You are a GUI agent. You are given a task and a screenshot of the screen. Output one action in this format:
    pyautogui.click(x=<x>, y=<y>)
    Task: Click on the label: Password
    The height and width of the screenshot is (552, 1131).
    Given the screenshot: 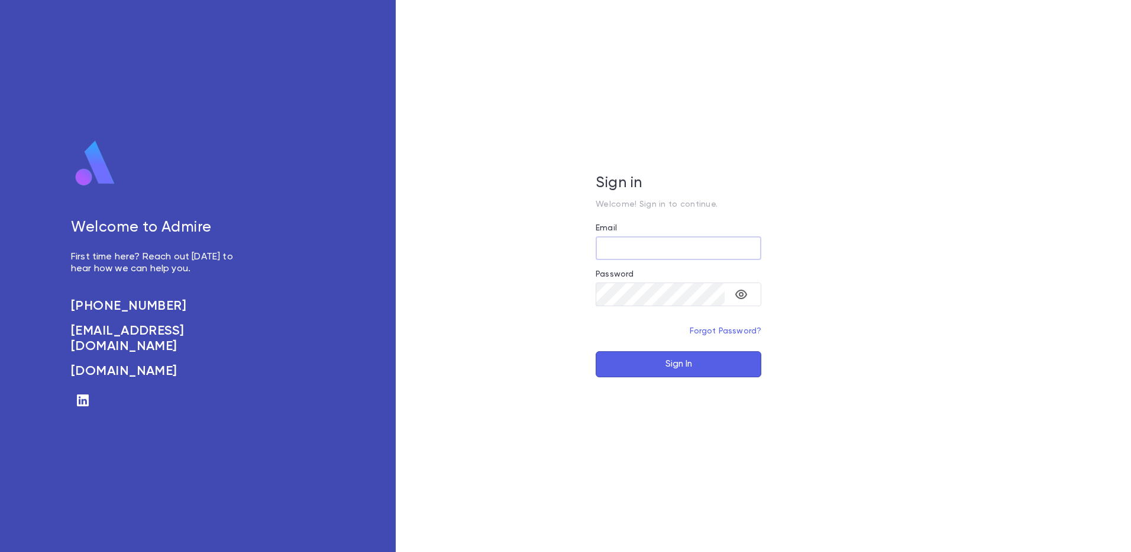 What is the action you would take?
    pyautogui.click(x=615, y=274)
    